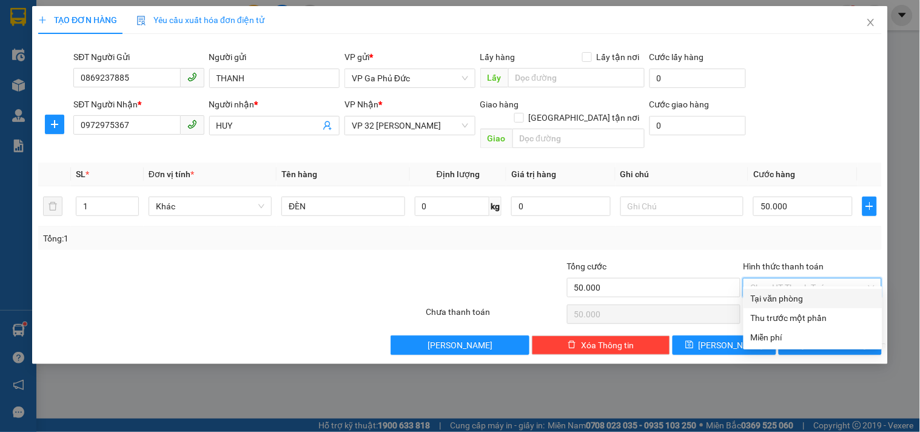 The height and width of the screenshot is (432, 920). I want to click on span: delete, so click(572, 345).